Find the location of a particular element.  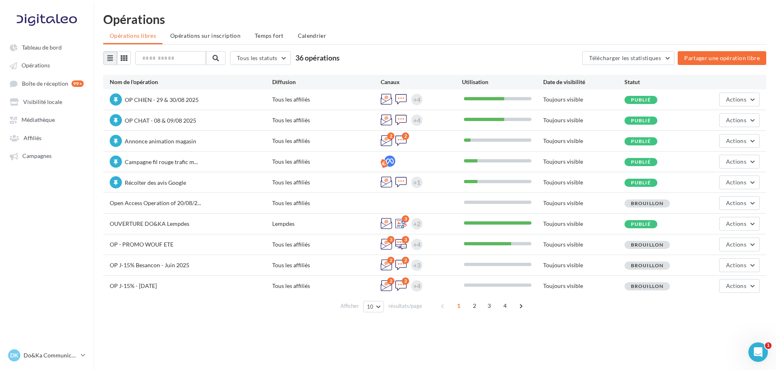

span: Affiliés is located at coordinates (32, 138).